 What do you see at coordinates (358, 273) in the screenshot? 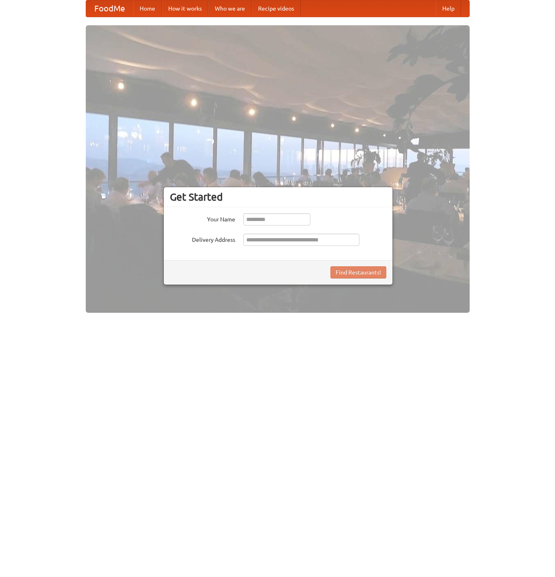
I see `button: Find Restaurants!` at bounding box center [358, 273].